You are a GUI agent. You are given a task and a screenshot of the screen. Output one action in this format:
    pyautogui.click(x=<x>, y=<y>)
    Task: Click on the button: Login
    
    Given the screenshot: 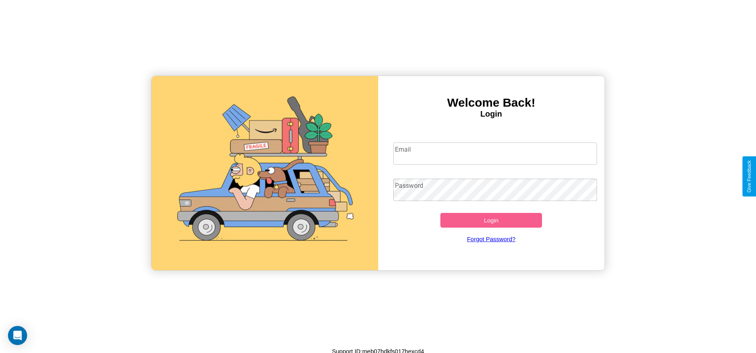 What is the action you would take?
    pyautogui.click(x=491, y=220)
    